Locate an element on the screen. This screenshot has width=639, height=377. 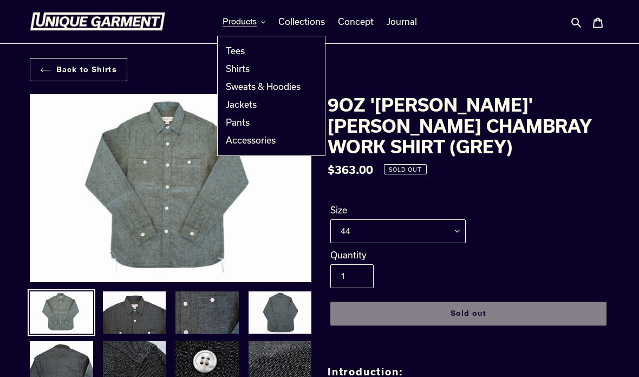
span: Pants is located at coordinates (238, 122).